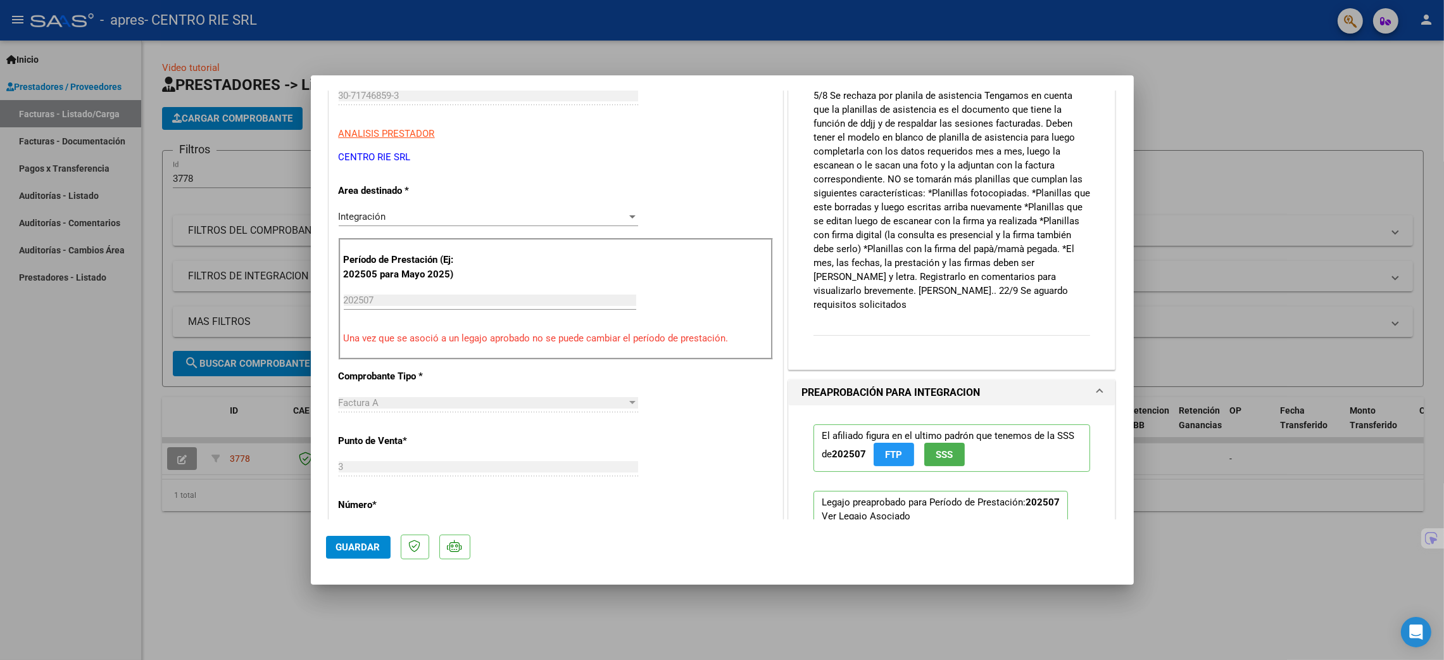  Describe the element at coordinates (891, 392) in the screenshot. I see `h1: PREAPROBACIÓN PARA INTEGRACION` at that location.